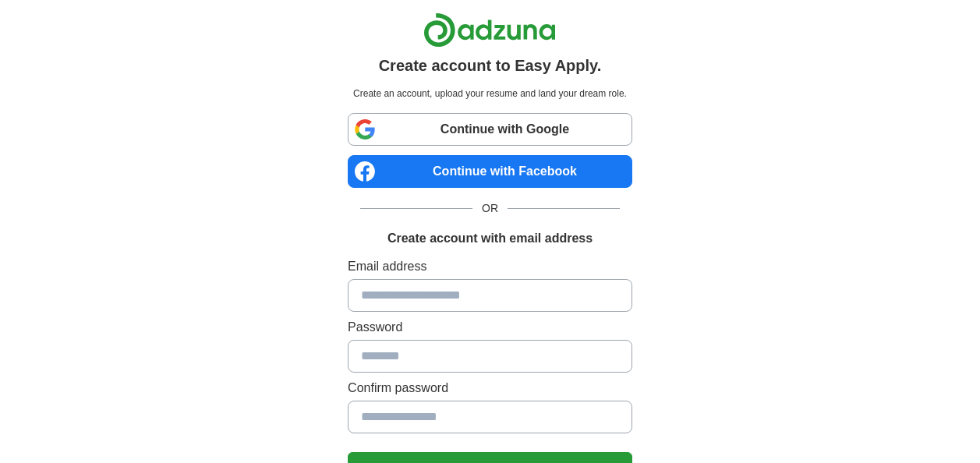  What do you see at coordinates (490, 172) in the screenshot?
I see `a: Continue with Facebook` at bounding box center [490, 172].